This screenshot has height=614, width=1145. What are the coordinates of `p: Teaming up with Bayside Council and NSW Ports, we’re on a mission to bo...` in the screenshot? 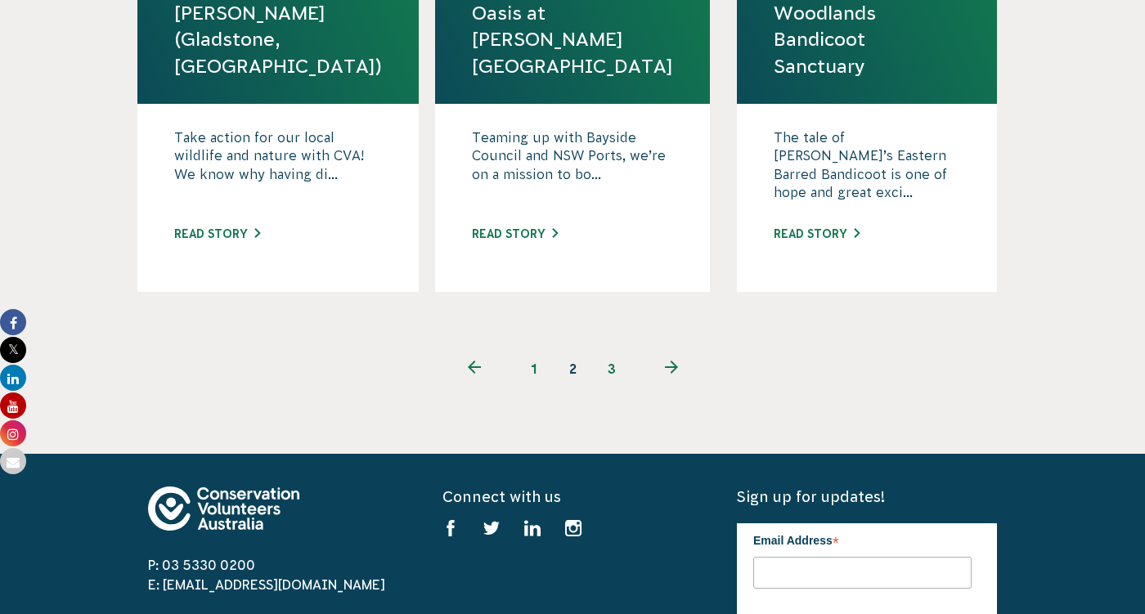 It's located at (572, 169).